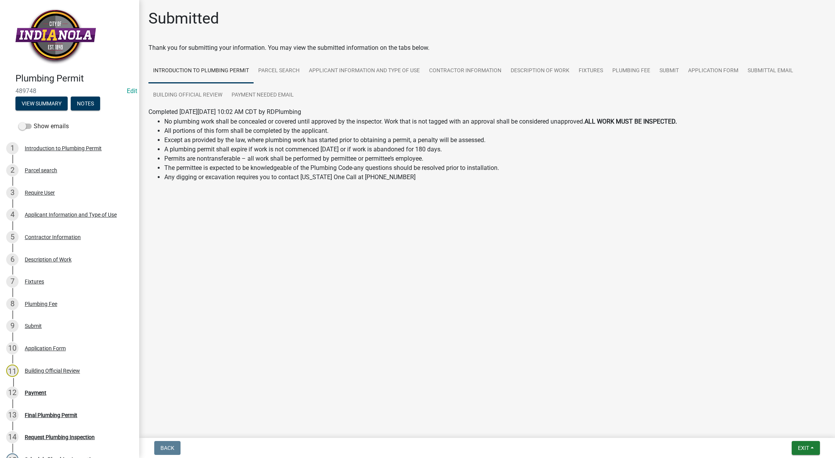 Image resolution: width=835 pixels, height=458 pixels. What do you see at coordinates (420, 168) in the screenshot?
I see `li: The permittee is expected to be knowledgeable of the Plumbing Code-any questions should be resolv...` at bounding box center [420, 168].